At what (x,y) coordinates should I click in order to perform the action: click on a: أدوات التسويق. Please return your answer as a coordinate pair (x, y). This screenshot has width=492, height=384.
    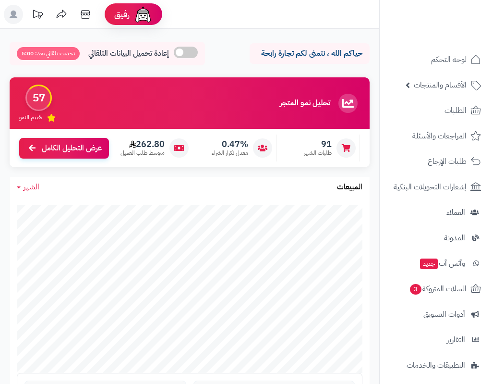
    Looking at the image, I should click on (436, 314).